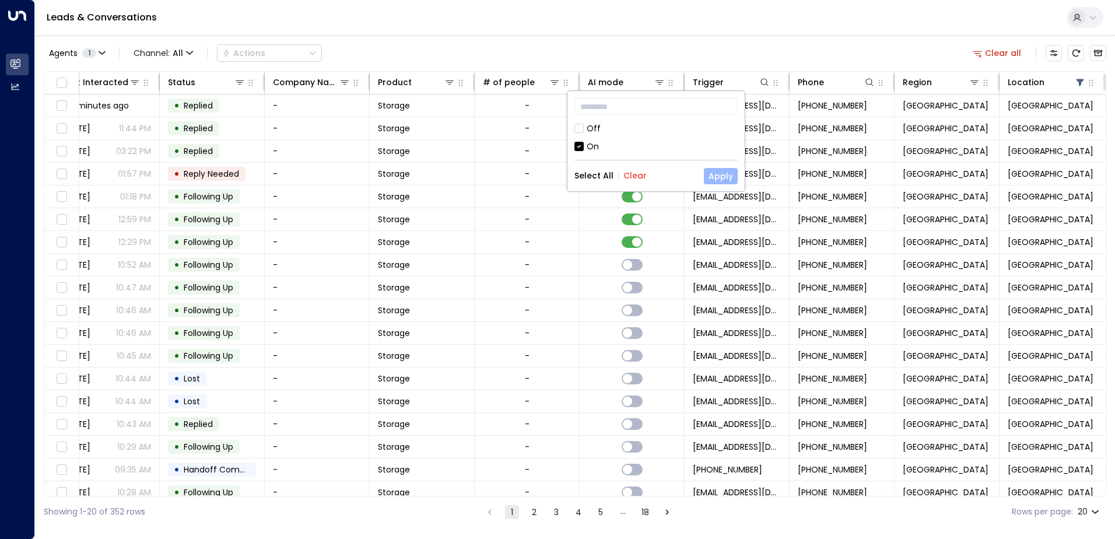  What do you see at coordinates (96, 106) in the screenshot?
I see `span: 44 minutes ago` at bounding box center [96, 106].